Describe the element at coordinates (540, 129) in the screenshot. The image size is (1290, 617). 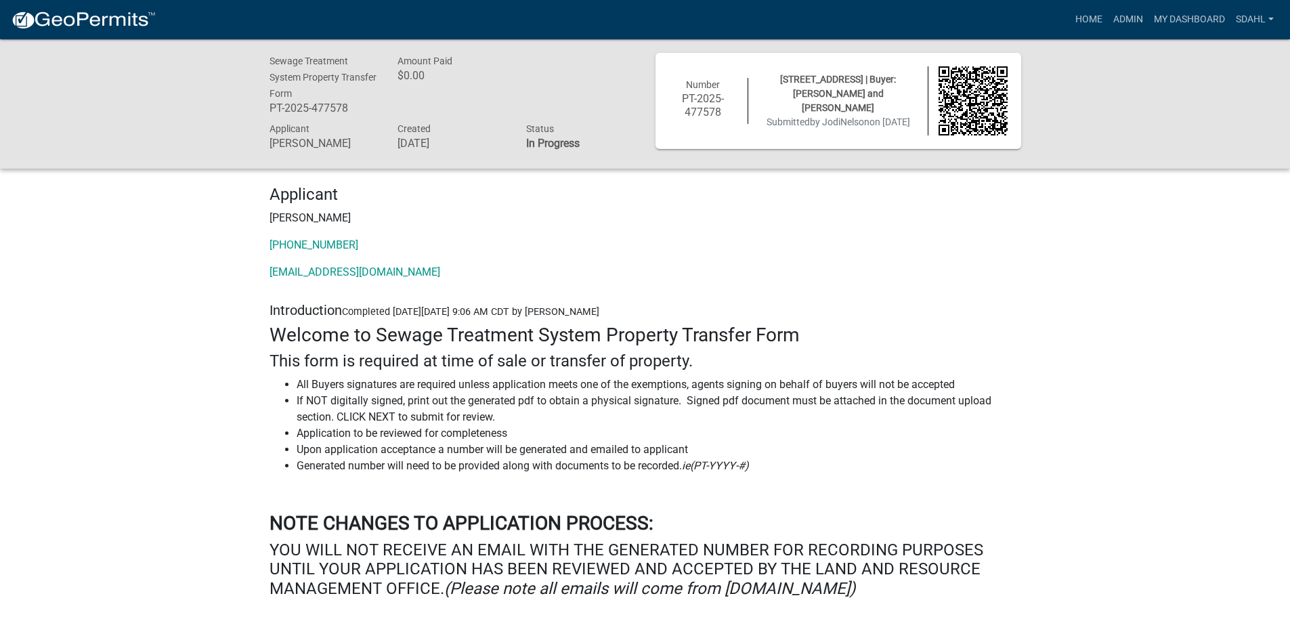
I see `span: Status` at that location.